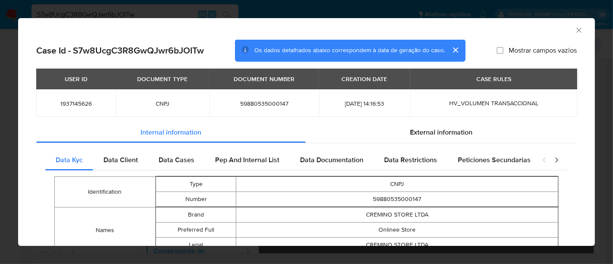  I want to click on span: Pep And Internal List, so click(247, 160).